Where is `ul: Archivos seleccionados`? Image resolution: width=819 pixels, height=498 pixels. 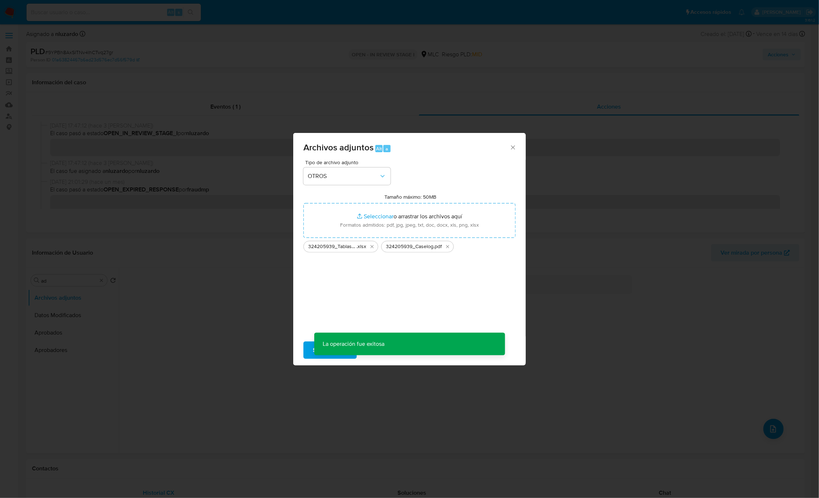 ul: Archivos seleccionados is located at coordinates (409, 245).